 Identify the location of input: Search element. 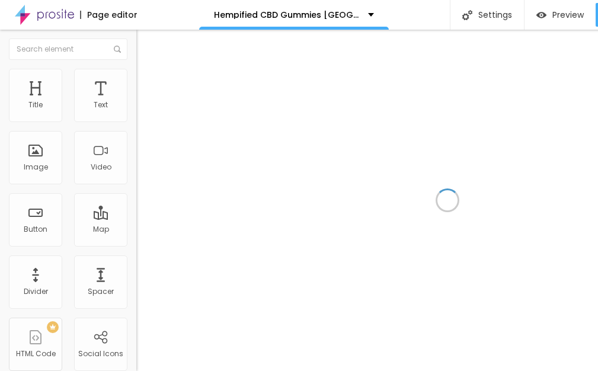
(68, 49).